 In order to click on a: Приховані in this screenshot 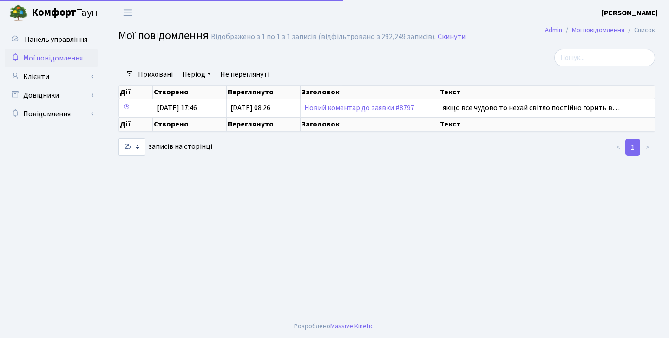, I will do `click(155, 74)`.